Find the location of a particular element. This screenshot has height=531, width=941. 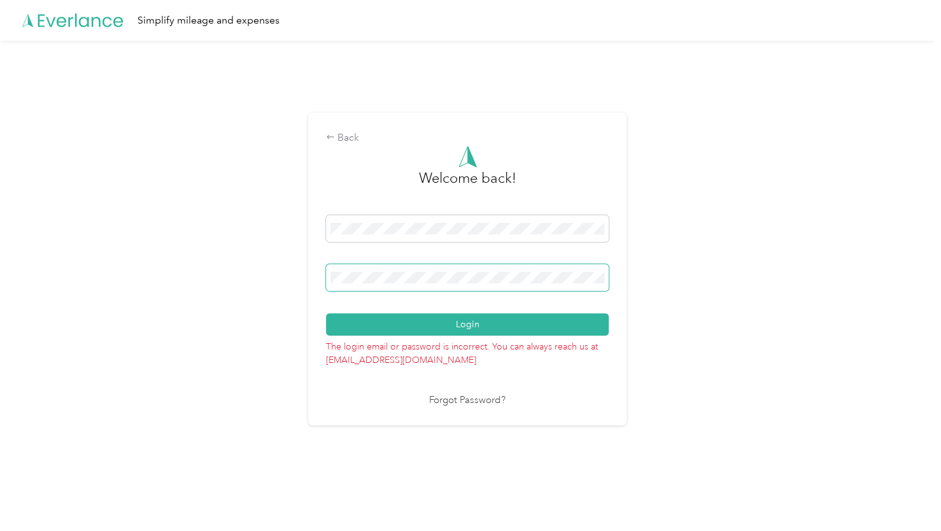

button: Login is located at coordinates (467, 324).